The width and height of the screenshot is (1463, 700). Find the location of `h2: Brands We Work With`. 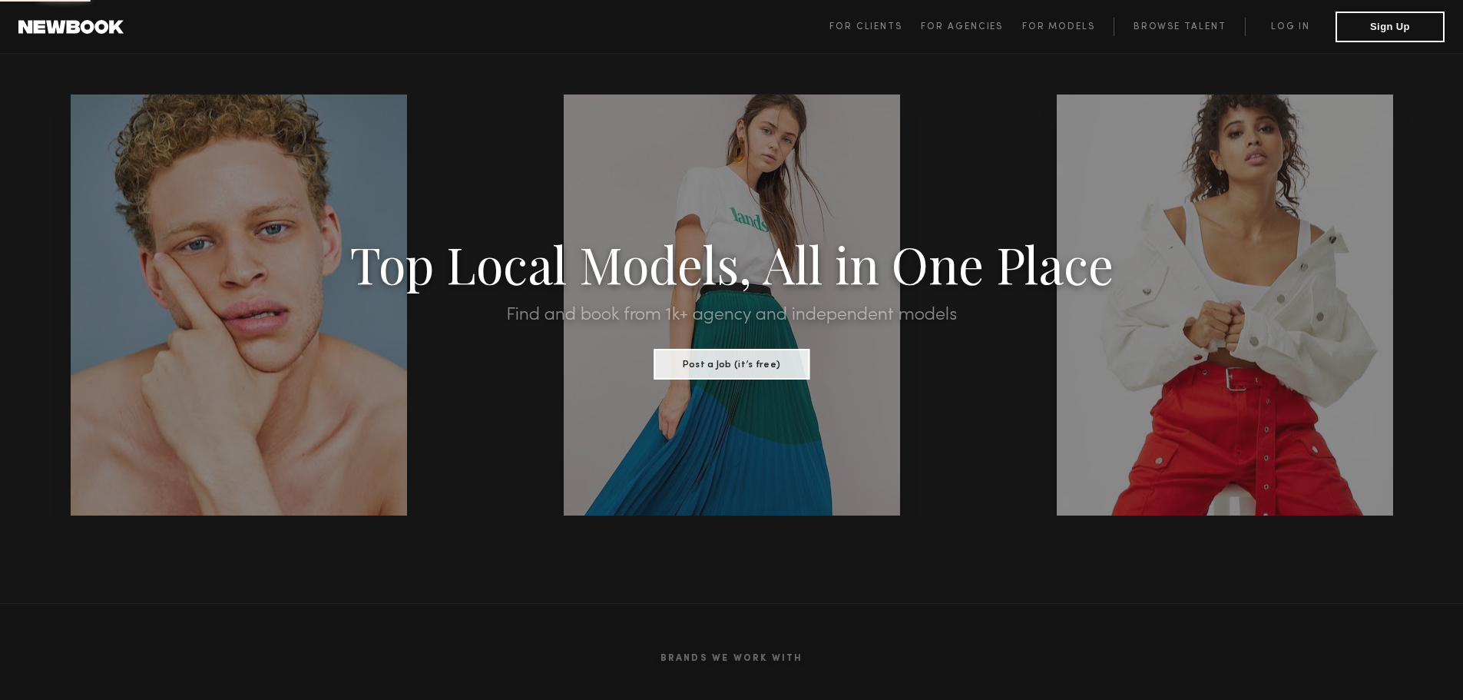

h2: Brands We Work With is located at coordinates (732, 658).